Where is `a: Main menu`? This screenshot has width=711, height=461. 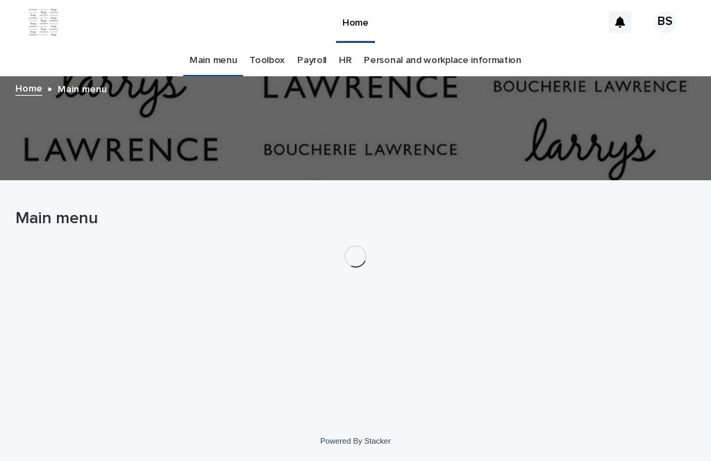 a: Main menu is located at coordinates (213, 60).